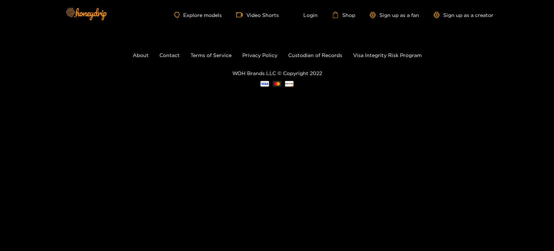 The image size is (554, 251). What do you see at coordinates (315, 55) in the screenshot?
I see `a: Custodian of Records` at bounding box center [315, 55].